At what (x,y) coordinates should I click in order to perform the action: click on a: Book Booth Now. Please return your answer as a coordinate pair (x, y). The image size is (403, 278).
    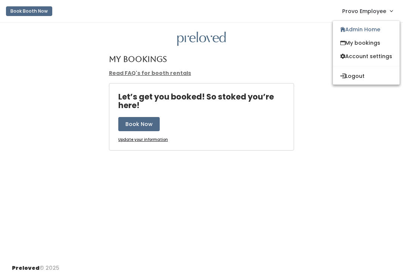
    Looking at the image, I should click on (29, 11).